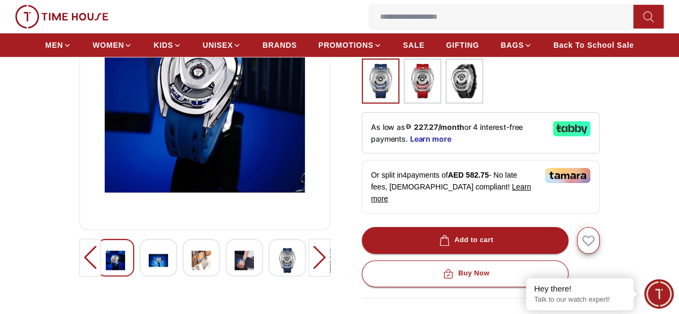 Image resolution: width=679 pixels, height=314 pixels. Describe the element at coordinates (350, 45) in the screenshot. I see `a: PROMOTIONS` at that location.